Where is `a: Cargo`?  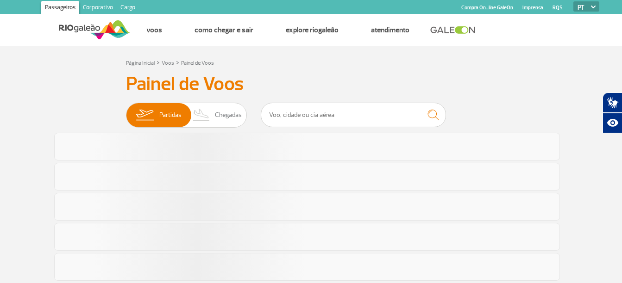
a: Cargo is located at coordinates (128, 8).